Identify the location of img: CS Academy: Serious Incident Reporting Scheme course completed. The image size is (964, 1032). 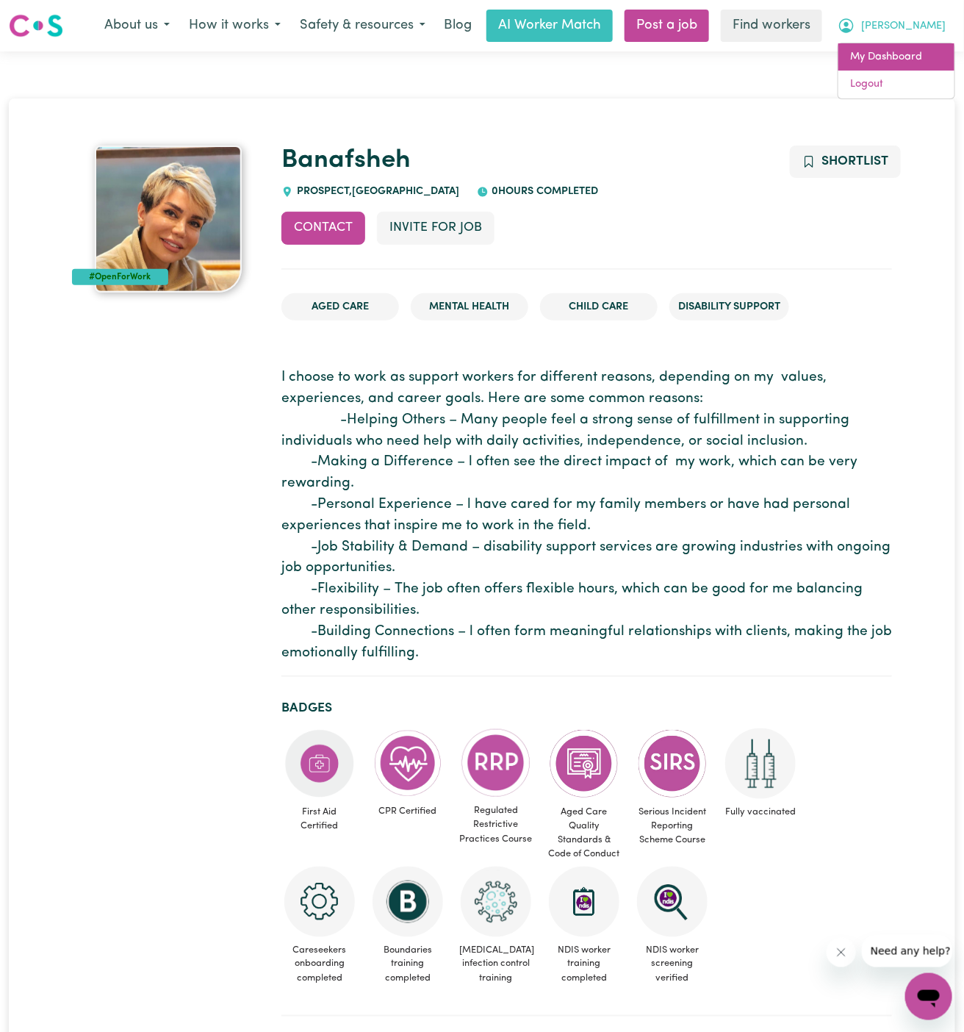
(672, 764).